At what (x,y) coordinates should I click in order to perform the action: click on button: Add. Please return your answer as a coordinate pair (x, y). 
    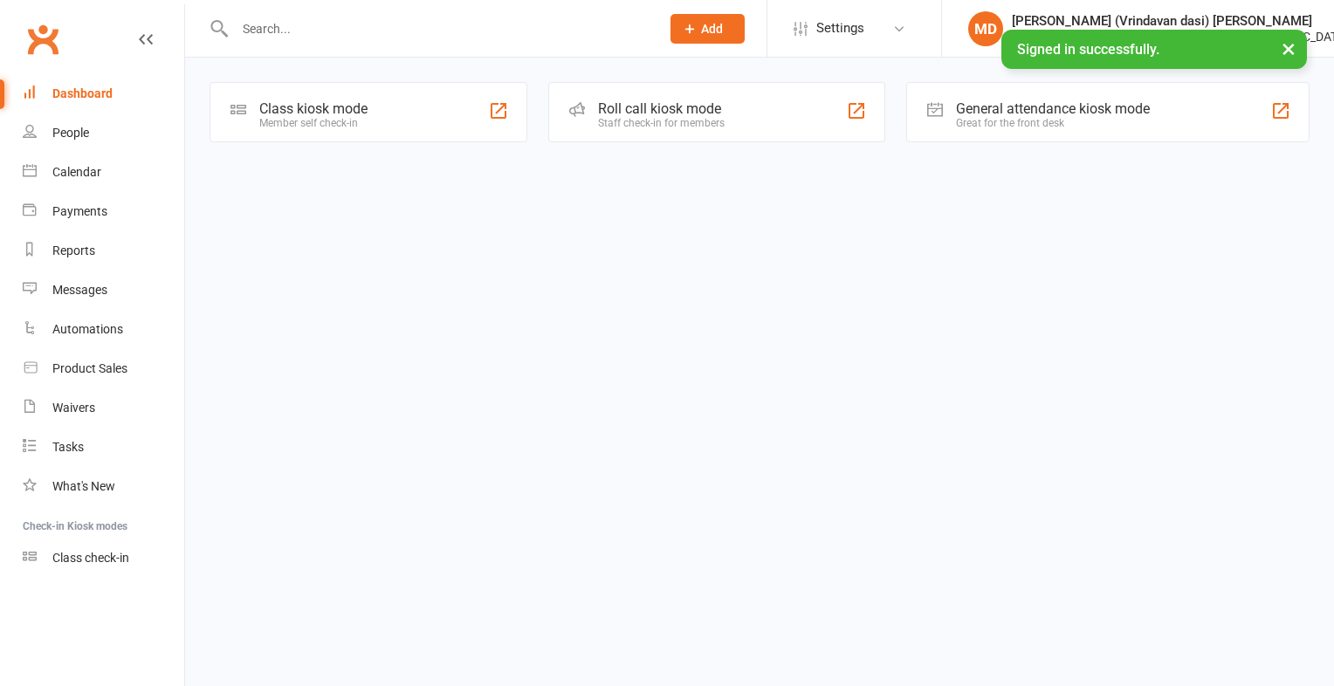
    Looking at the image, I should click on (707, 29).